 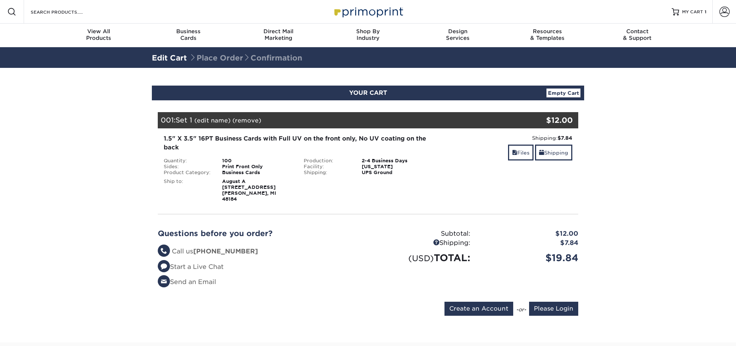 I want to click on span: Design, so click(x=457, y=31).